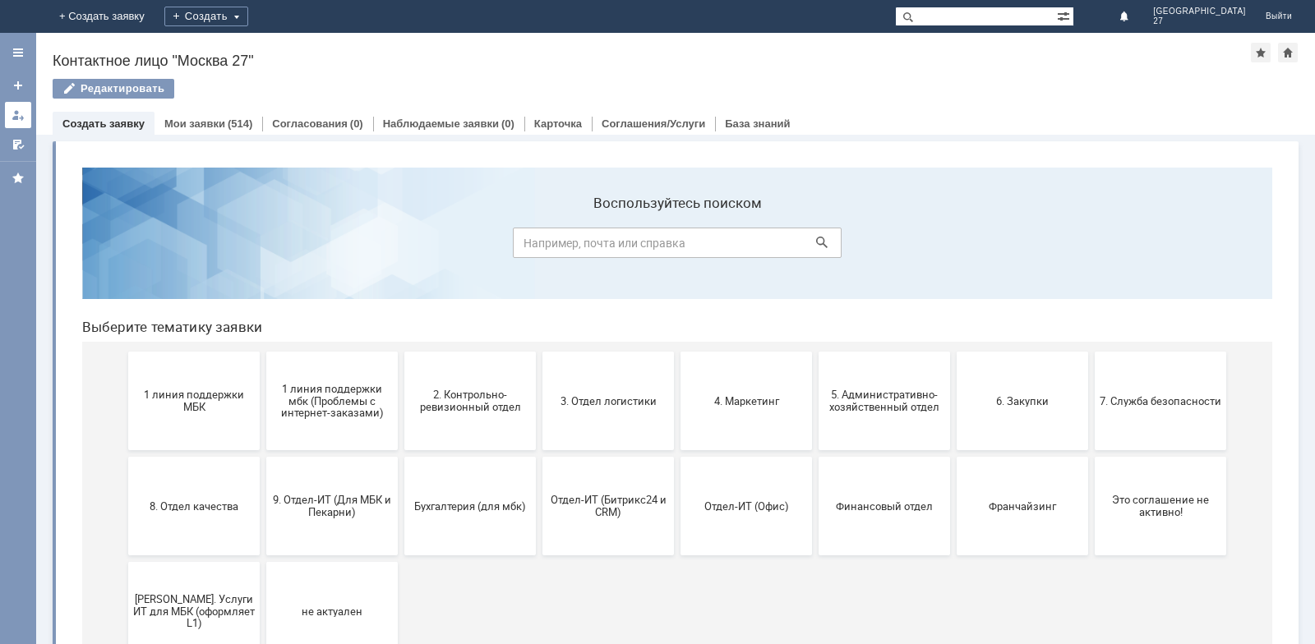 Image resolution: width=1315 pixels, height=644 pixels. What do you see at coordinates (953, 352) in the screenshot?
I see `button: Франчайзинг` at bounding box center [953, 352].